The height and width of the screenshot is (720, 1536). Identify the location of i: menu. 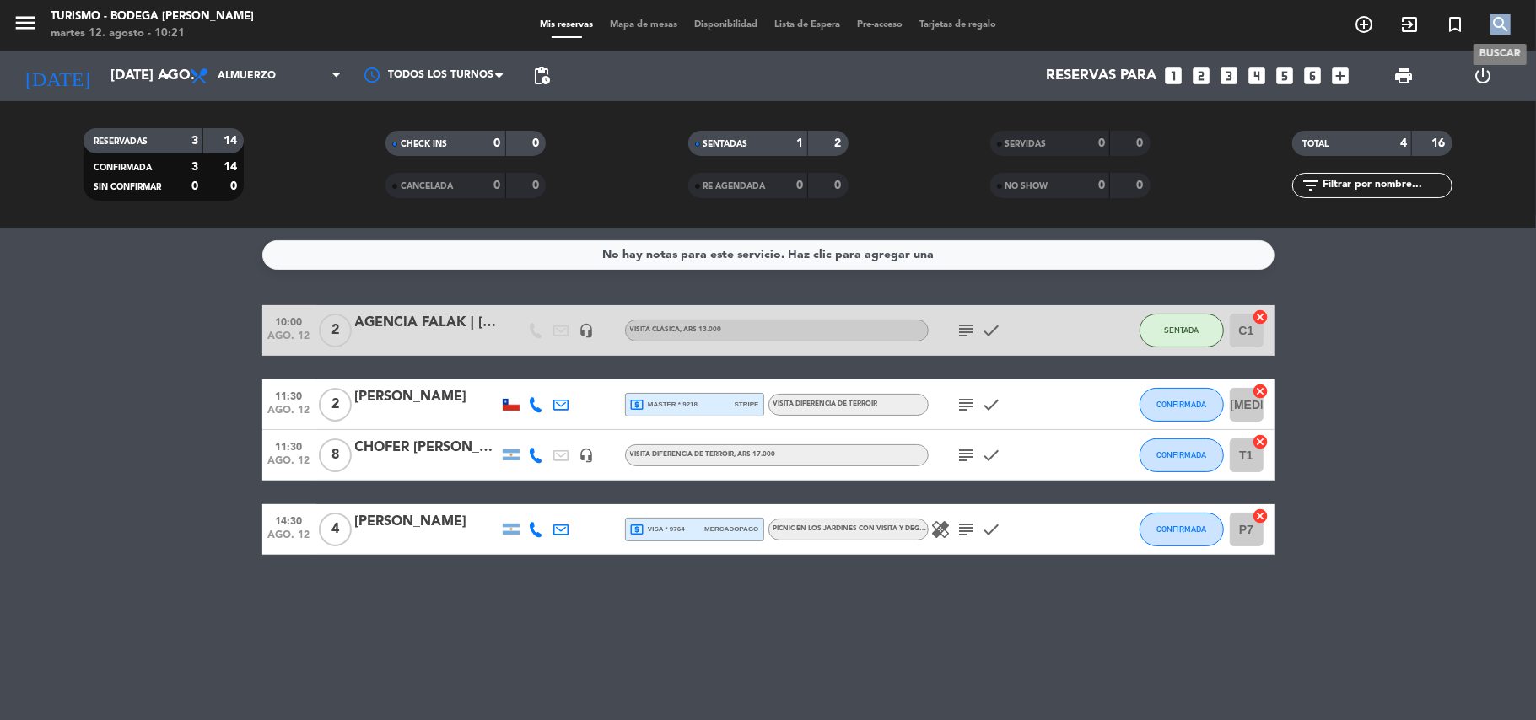
(25, 23).